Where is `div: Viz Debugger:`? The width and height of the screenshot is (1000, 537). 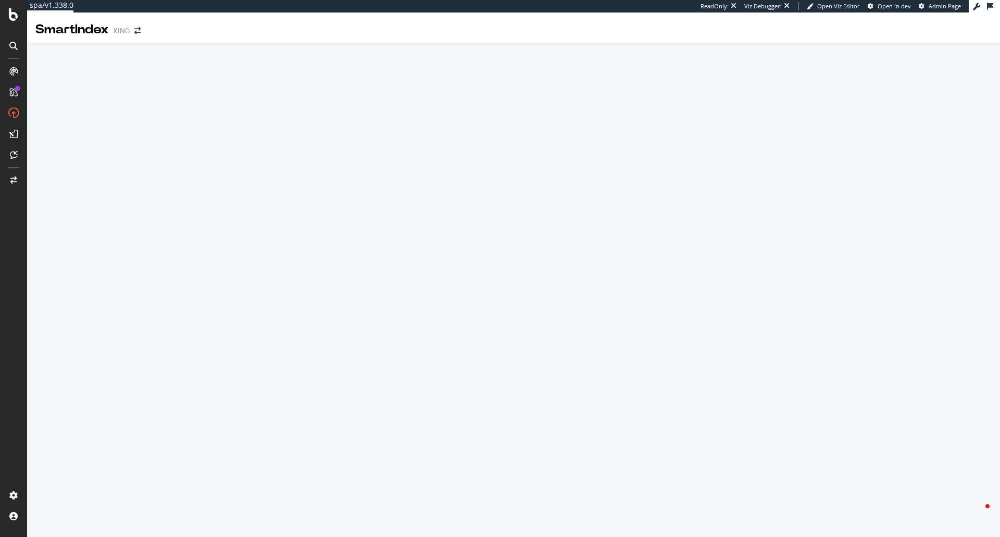 div: Viz Debugger: is located at coordinates (763, 6).